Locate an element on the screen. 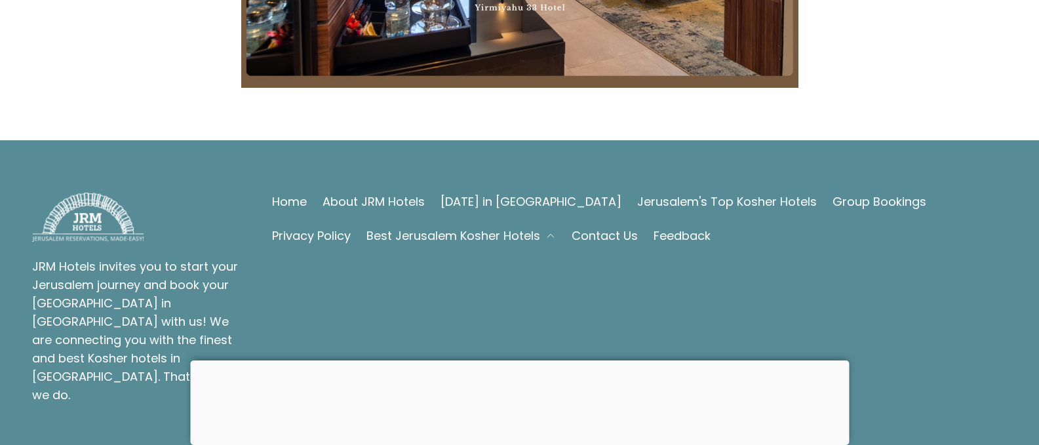 This screenshot has width=1039, height=445. img: JRM Hotels is located at coordinates (88, 217).